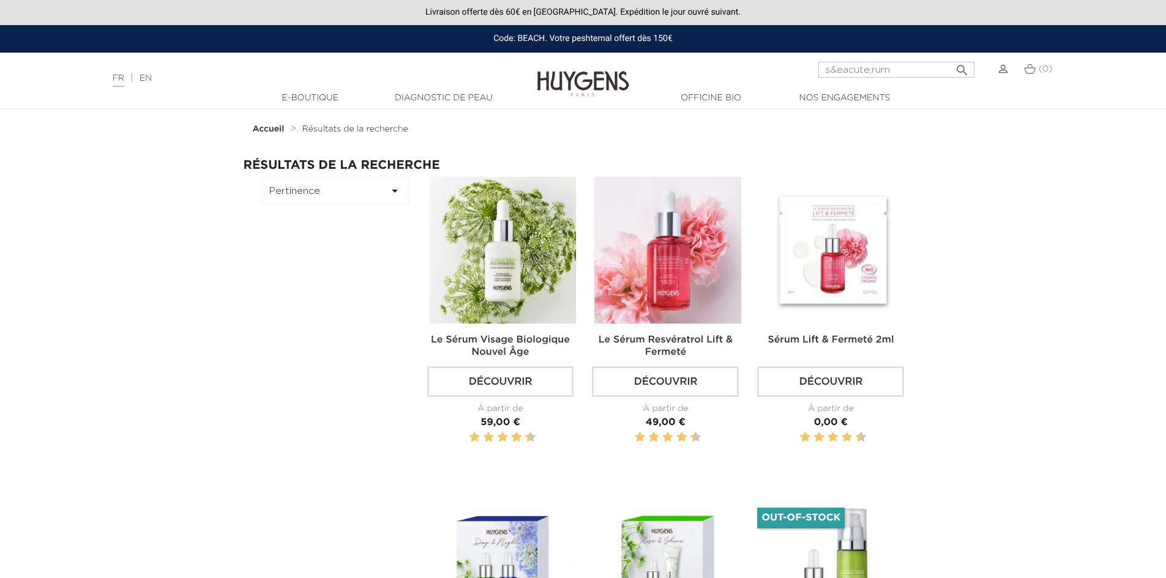  What do you see at coordinates (270, 129) in the screenshot?
I see `a: Accueil` at bounding box center [270, 129].